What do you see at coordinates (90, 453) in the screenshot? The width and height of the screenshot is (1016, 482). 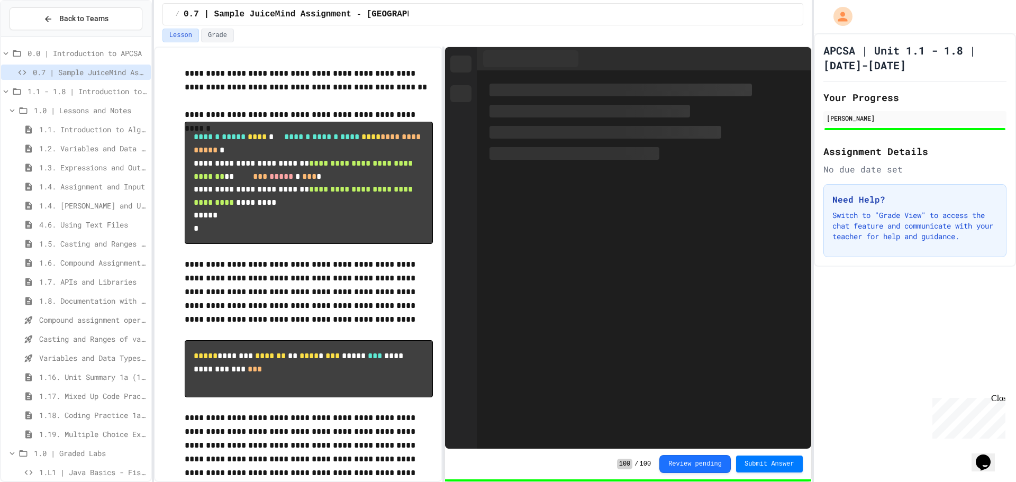 I see `span: 1.0 | Graded Labs` at bounding box center [90, 453].